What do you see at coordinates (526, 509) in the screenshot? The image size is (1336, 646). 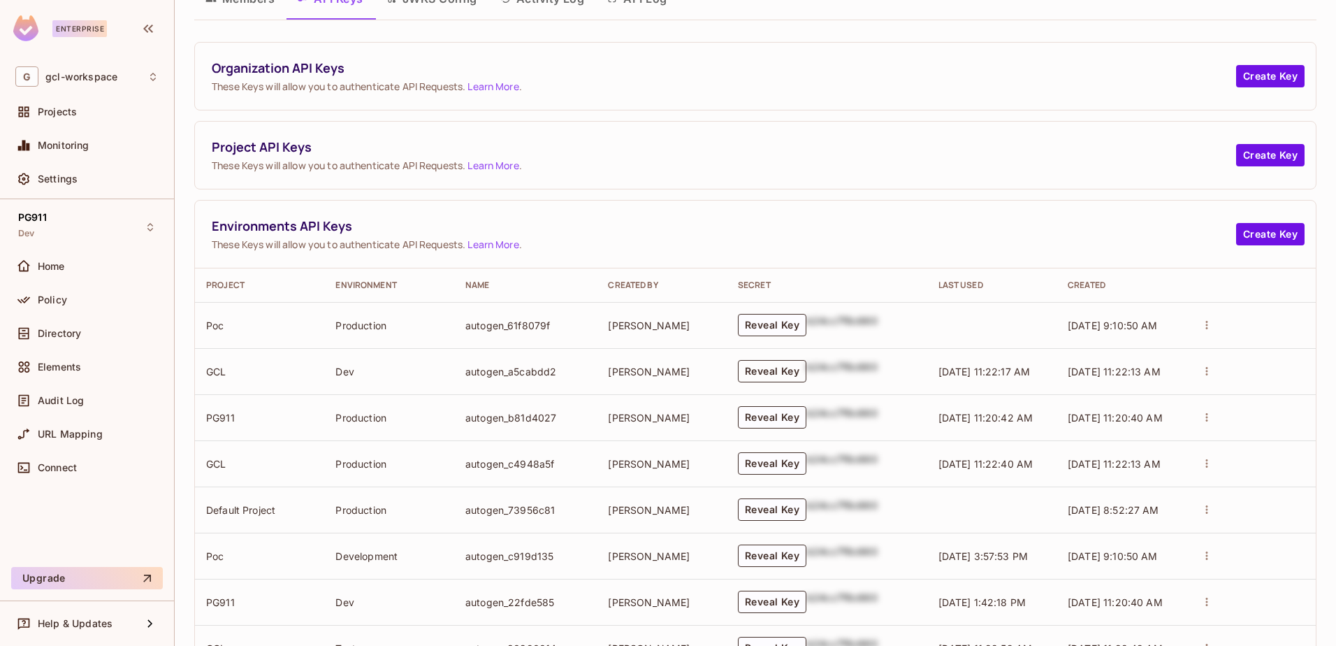 I see `td: autogen_73956c81` at bounding box center [526, 509].